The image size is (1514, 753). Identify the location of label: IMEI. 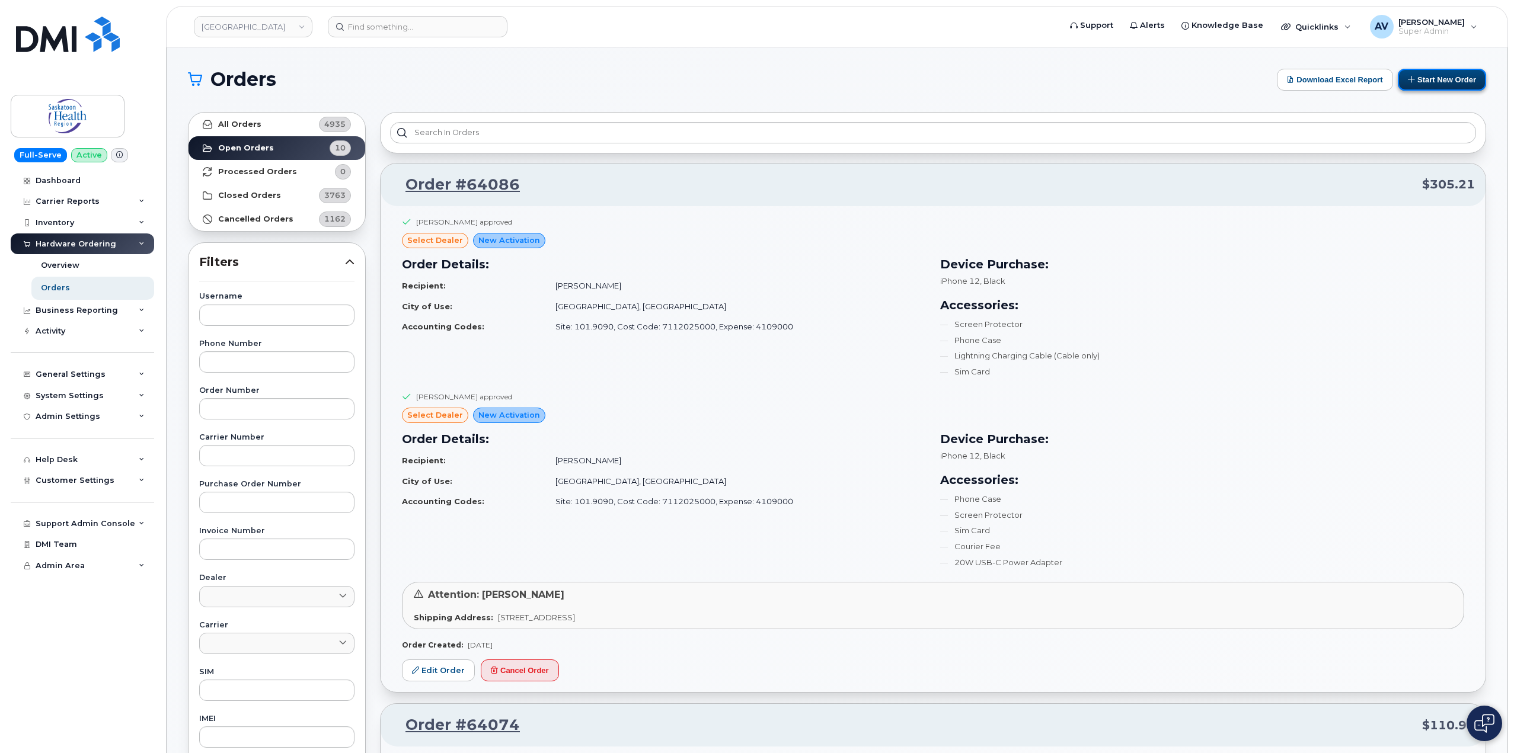
(277, 719).